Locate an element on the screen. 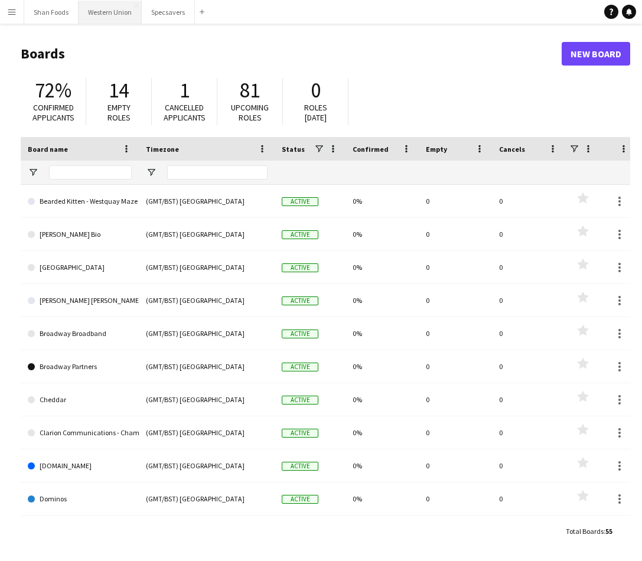 This screenshot has width=642, height=561. a: New Board is located at coordinates (595, 54).